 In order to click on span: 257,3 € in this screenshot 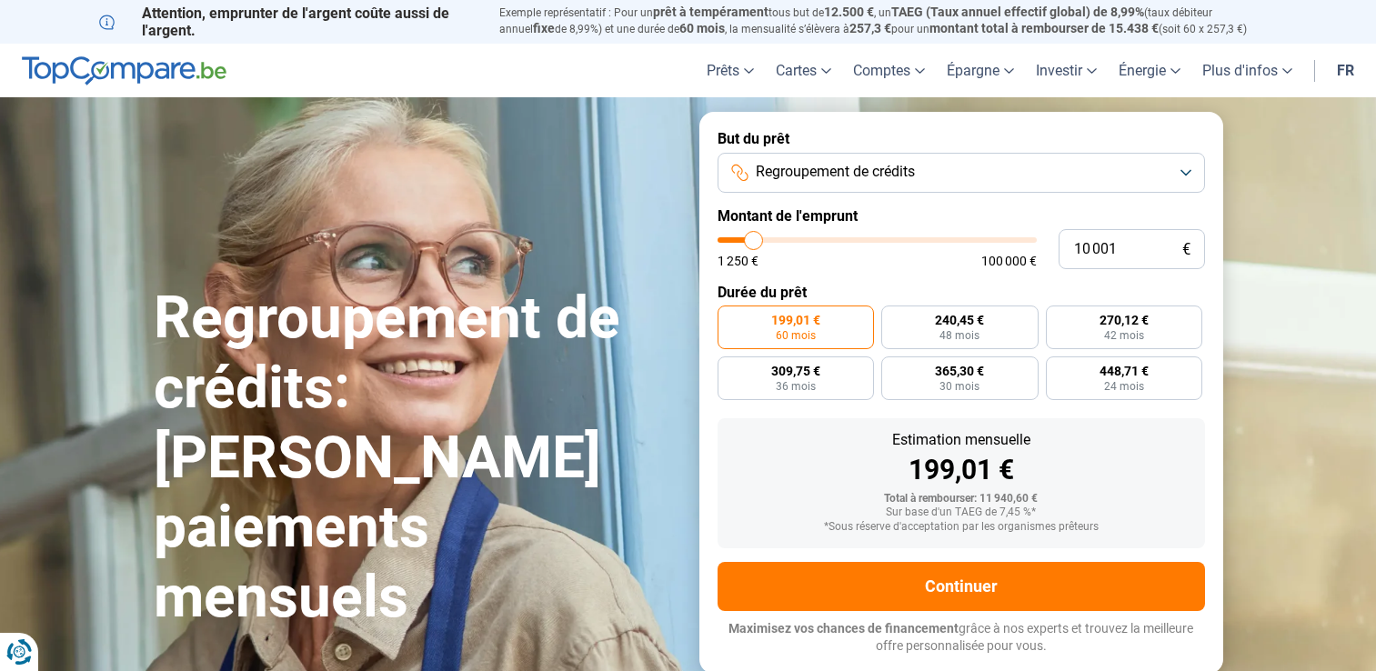, I will do `click(871, 28)`.